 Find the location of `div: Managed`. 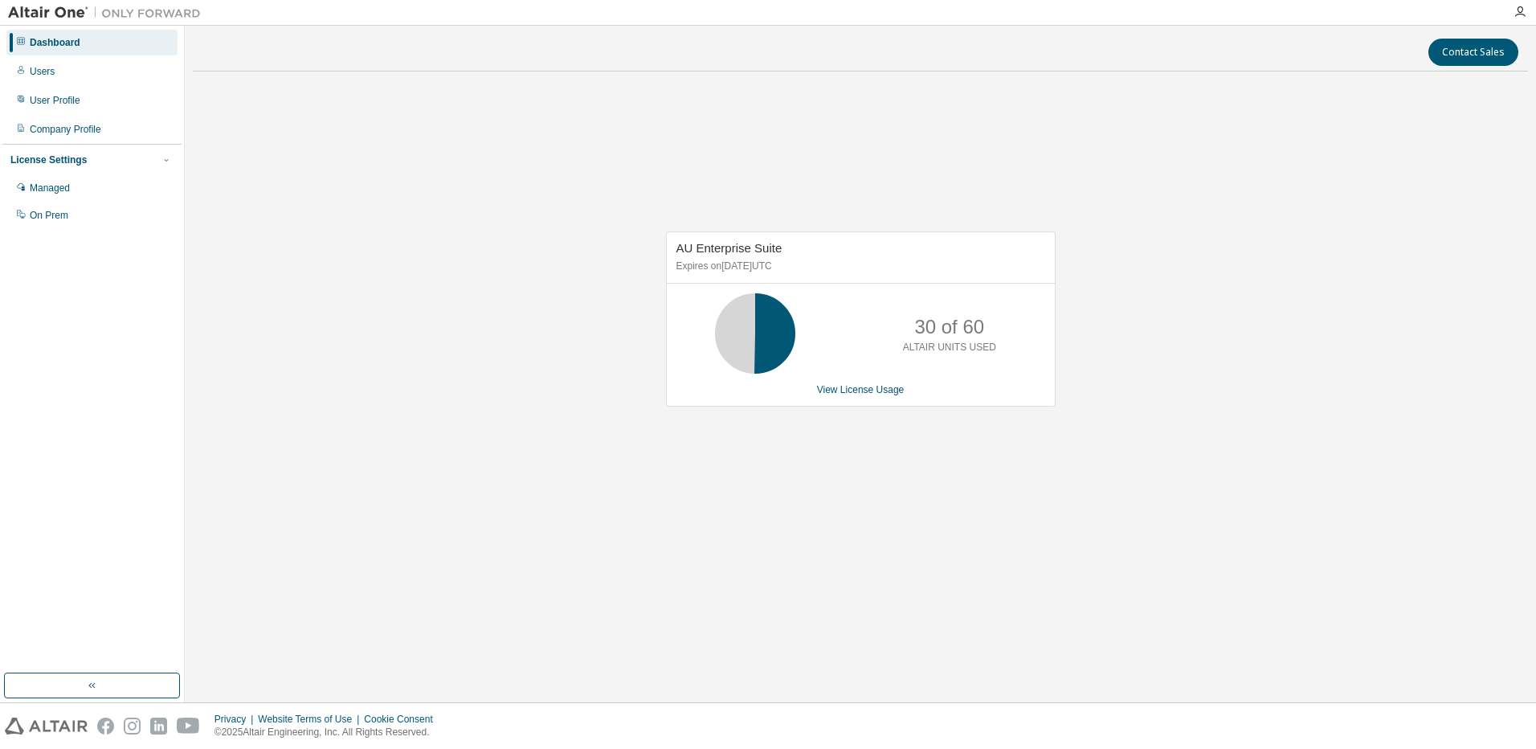

div: Managed is located at coordinates (50, 188).